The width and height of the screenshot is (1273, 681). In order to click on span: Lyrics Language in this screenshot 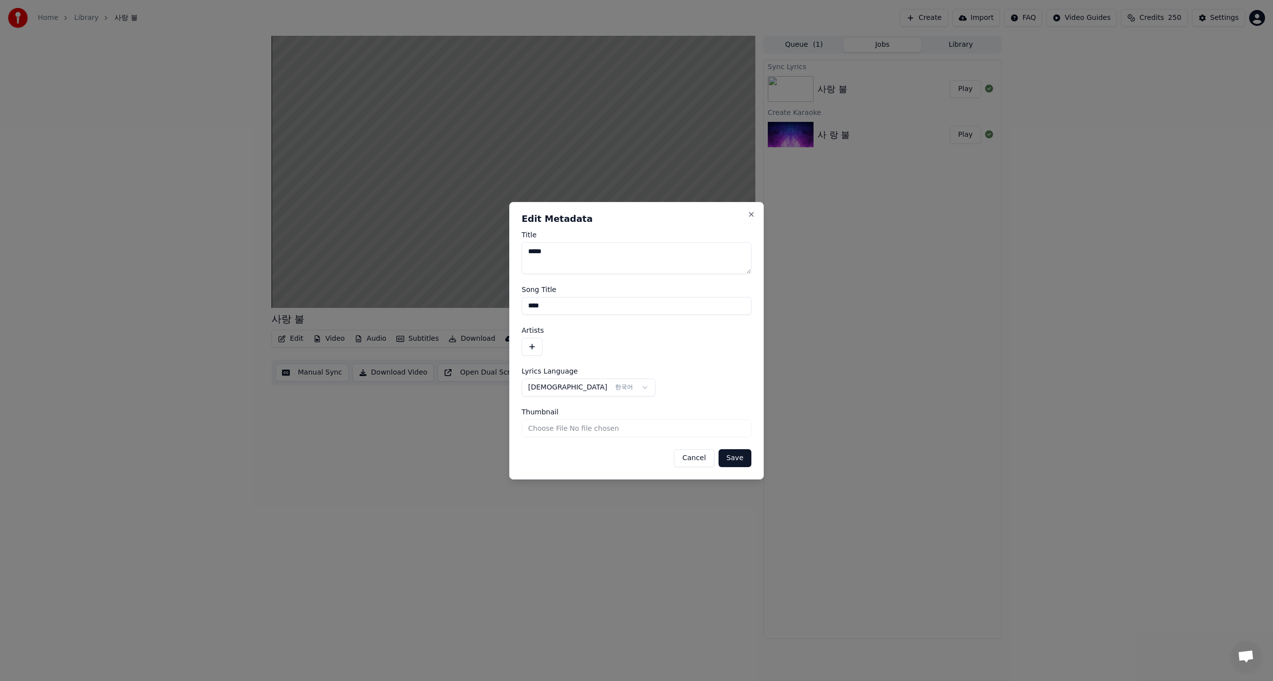, I will do `click(549, 371)`.